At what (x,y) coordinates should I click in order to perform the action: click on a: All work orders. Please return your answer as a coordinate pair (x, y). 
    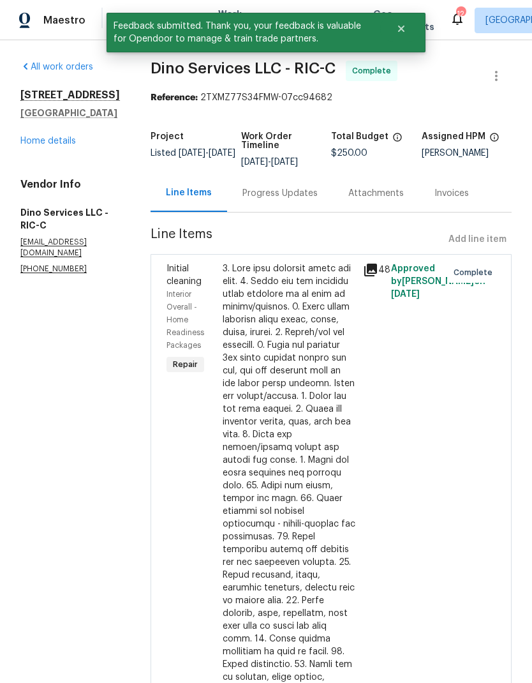
    Looking at the image, I should click on (57, 67).